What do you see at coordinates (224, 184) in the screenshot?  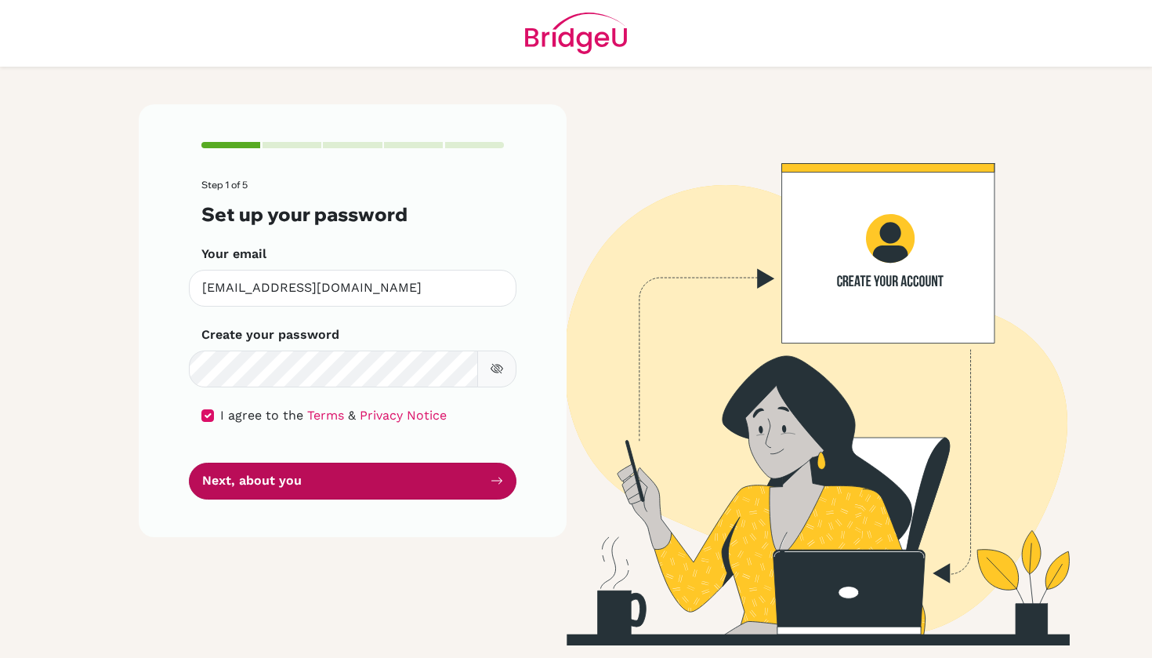 I see `span: Step 1 of 5` at bounding box center [224, 184].